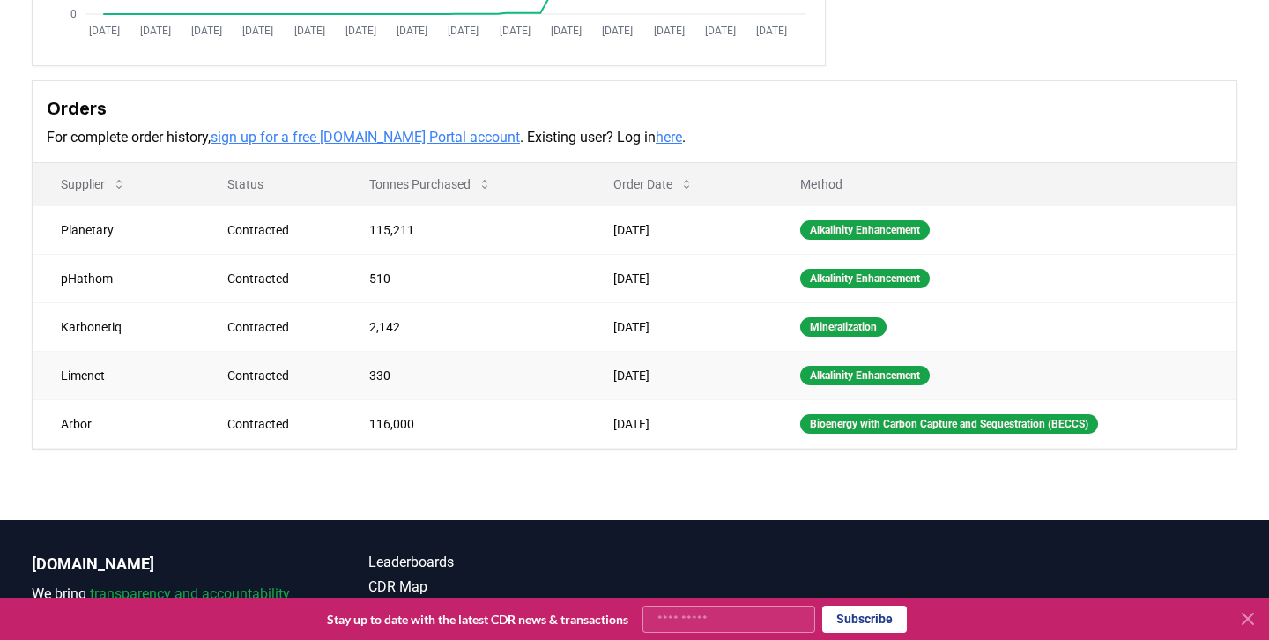  Describe the element at coordinates (190, 593) in the screenshot. I see `span: transparency and accountability` at that location.